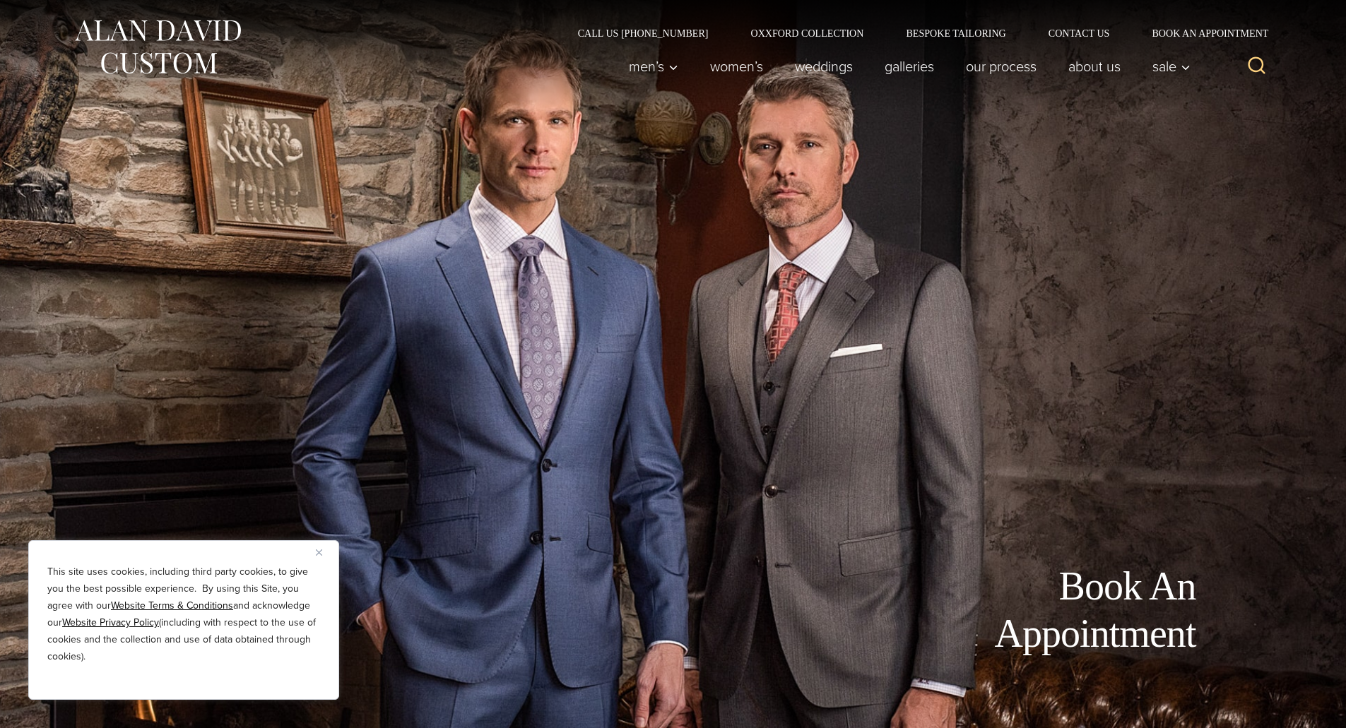 Image resolution: width=1346 pixels, height=728 pixels. What do you see at coordinates (324, 552) in the screenshot?
I see `button: Close` at bounding box center [324, 552].